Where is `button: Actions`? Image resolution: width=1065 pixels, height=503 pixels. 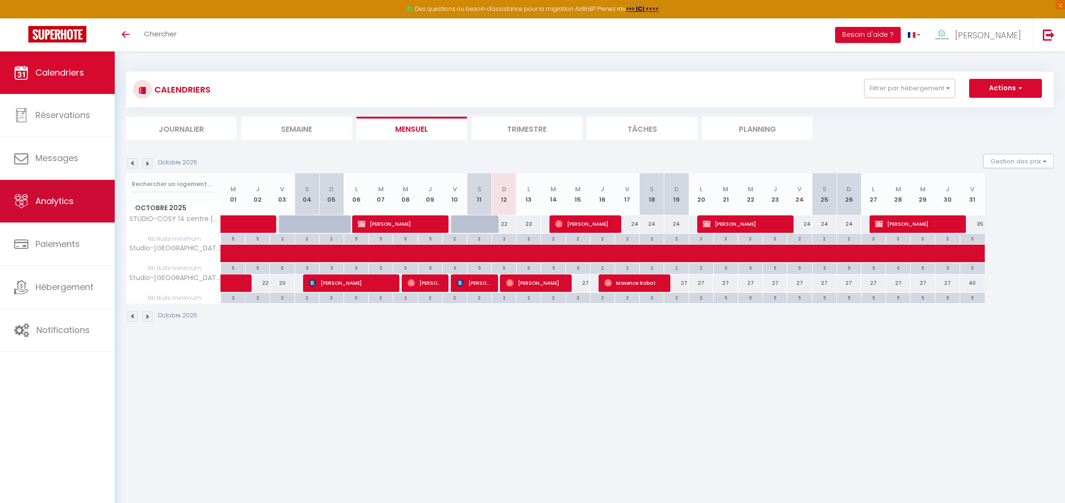 button: Actions is located at coordinates (1005, 88).